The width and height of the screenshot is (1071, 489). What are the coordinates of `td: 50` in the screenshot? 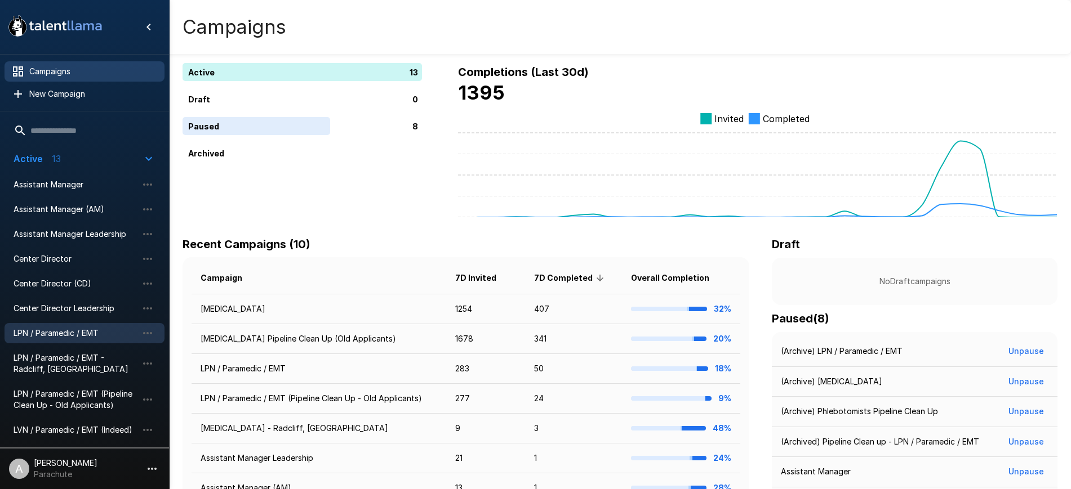 It's located at (573, 369).